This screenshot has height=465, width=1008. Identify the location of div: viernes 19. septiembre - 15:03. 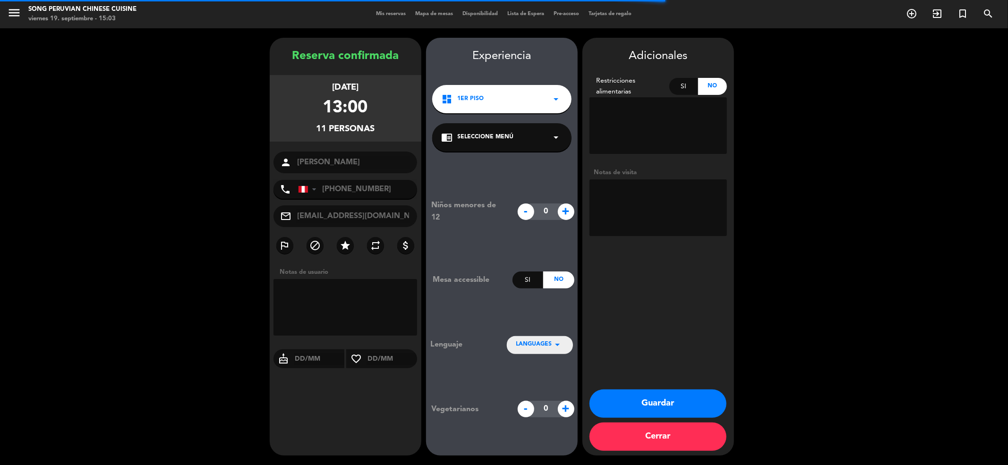
(82, 19).